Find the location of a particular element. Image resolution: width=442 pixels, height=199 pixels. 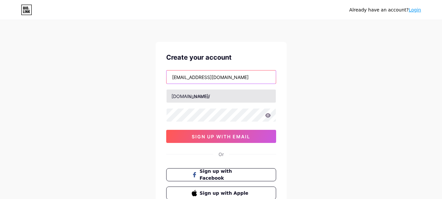

div: Or is located at coordinates (221, 154).